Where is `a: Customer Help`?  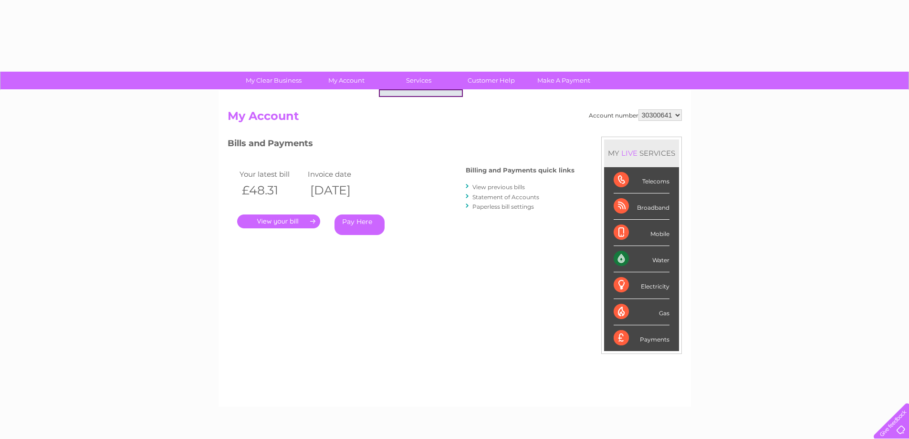
a: Customer Help is located at coordinates (491, 80).